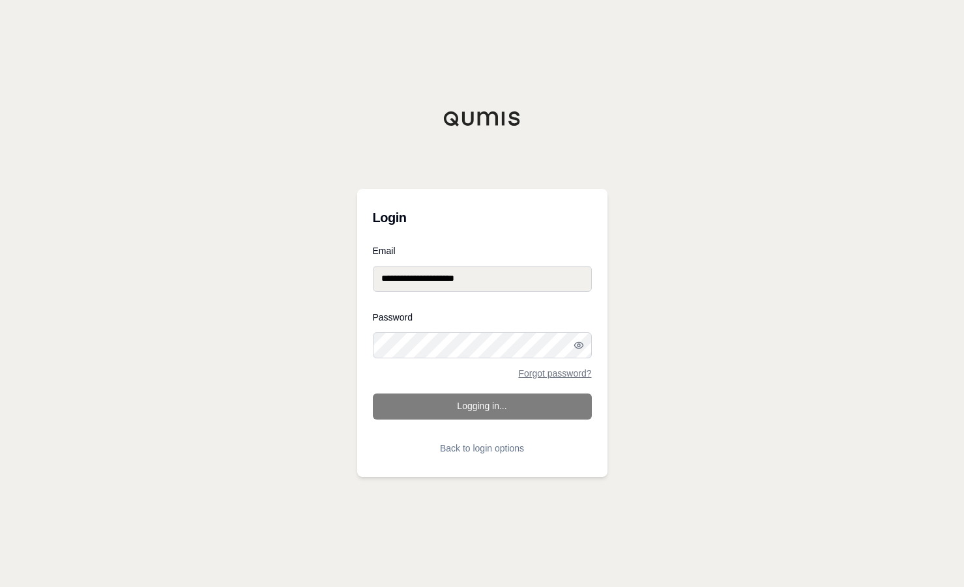 The width and height of the screenshot is (964, 587). I want to click on h3: Login, so click(482, 218).